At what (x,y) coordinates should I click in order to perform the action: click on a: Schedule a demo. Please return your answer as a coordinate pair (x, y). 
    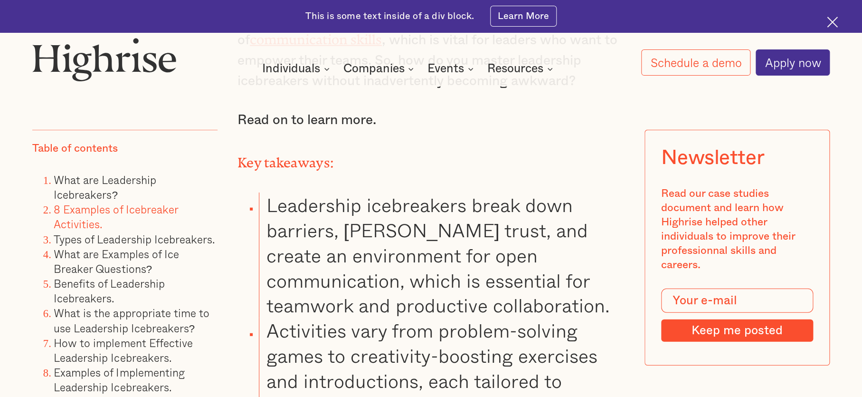
    Looking at the image, I should click on (696, 62).